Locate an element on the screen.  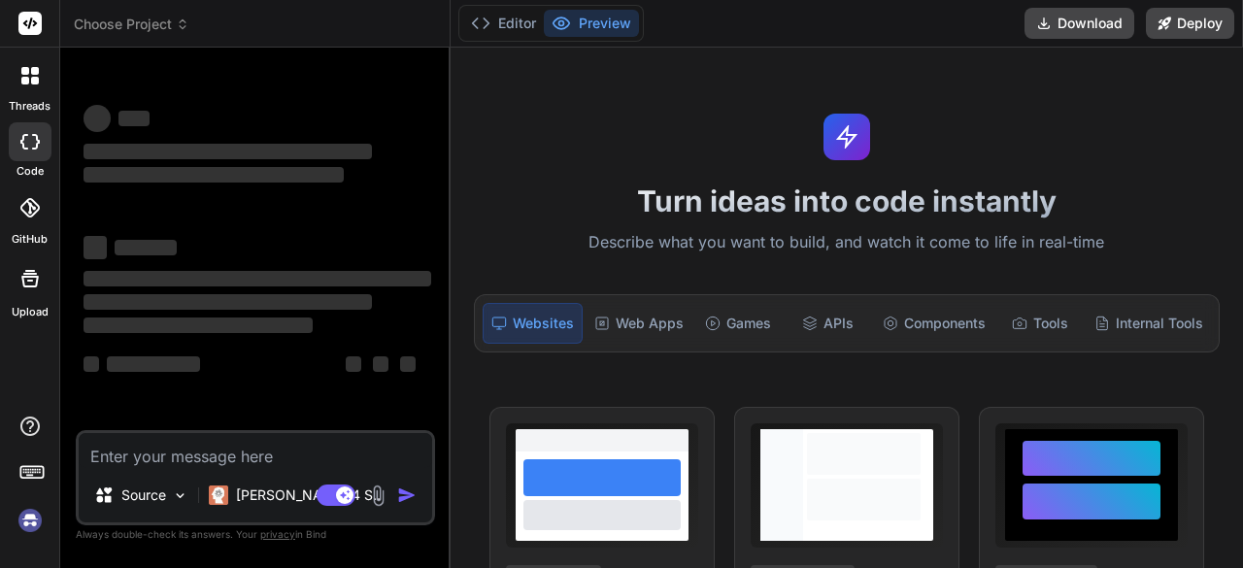
span: Choose Project is located at coordinates (131, 24).